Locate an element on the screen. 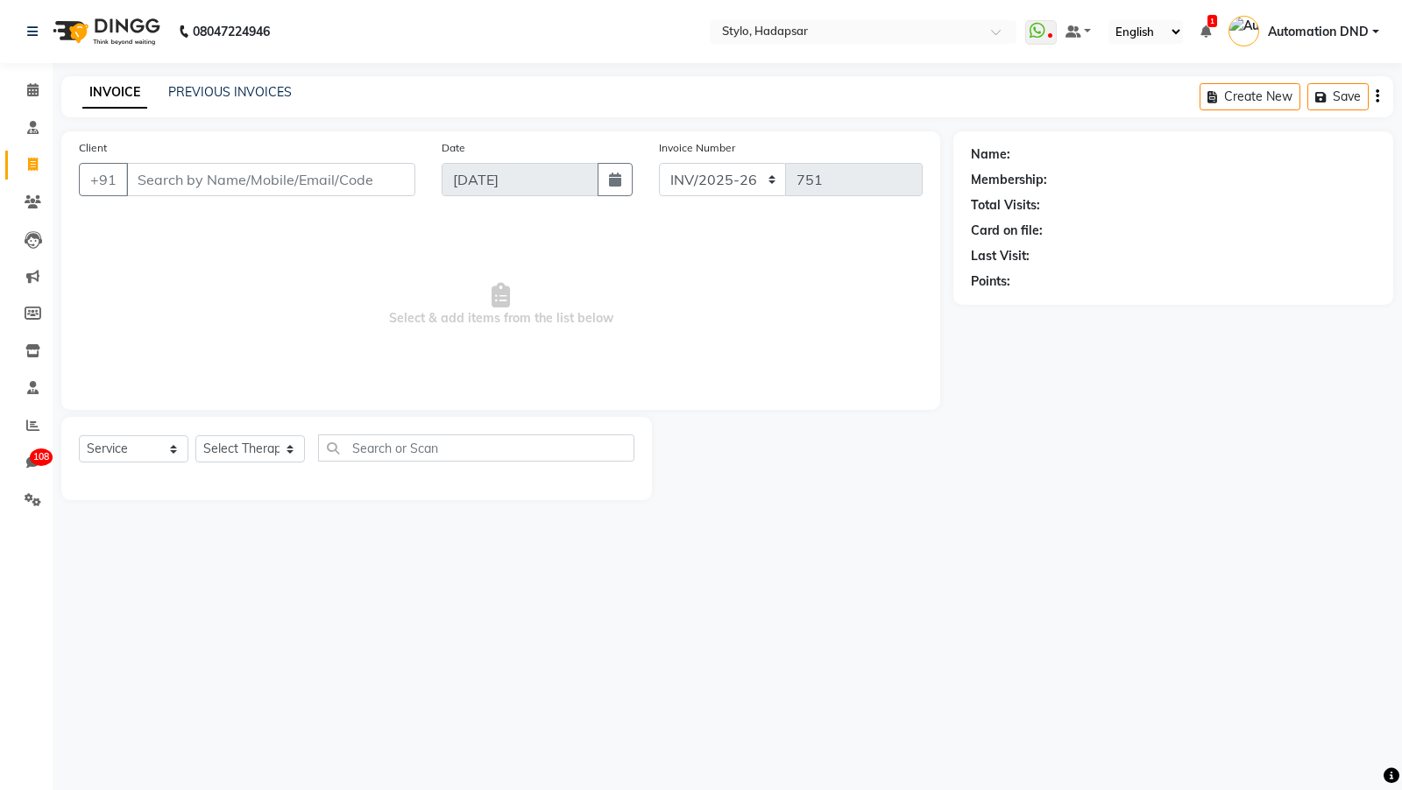  button: Create New is located at coordinates (1250, 96).